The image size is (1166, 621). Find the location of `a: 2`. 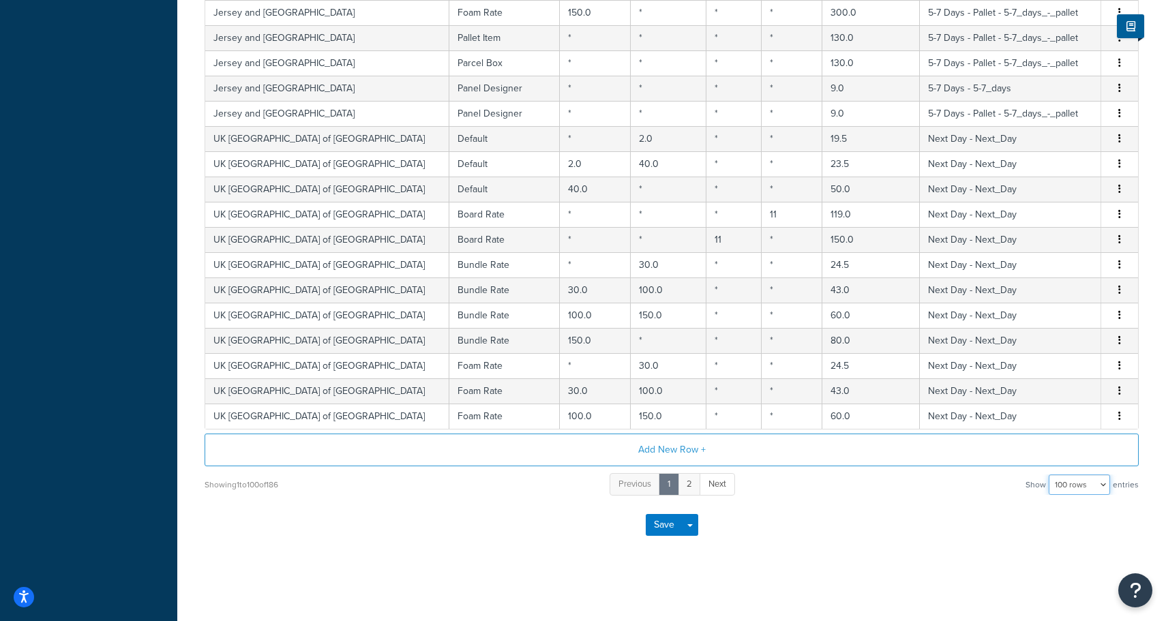

a: 2 is located at coordinates (689, 484).